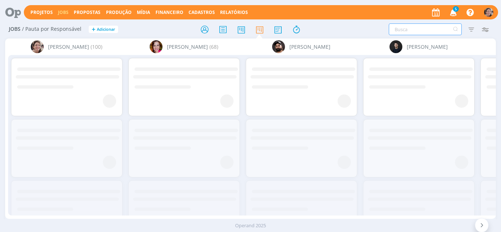 This screenshot has height=232, width=501. What do you see at coordinates (170, 12) in the screenshot?
I see `a: Financeiro` at bounding box center [170, 12].